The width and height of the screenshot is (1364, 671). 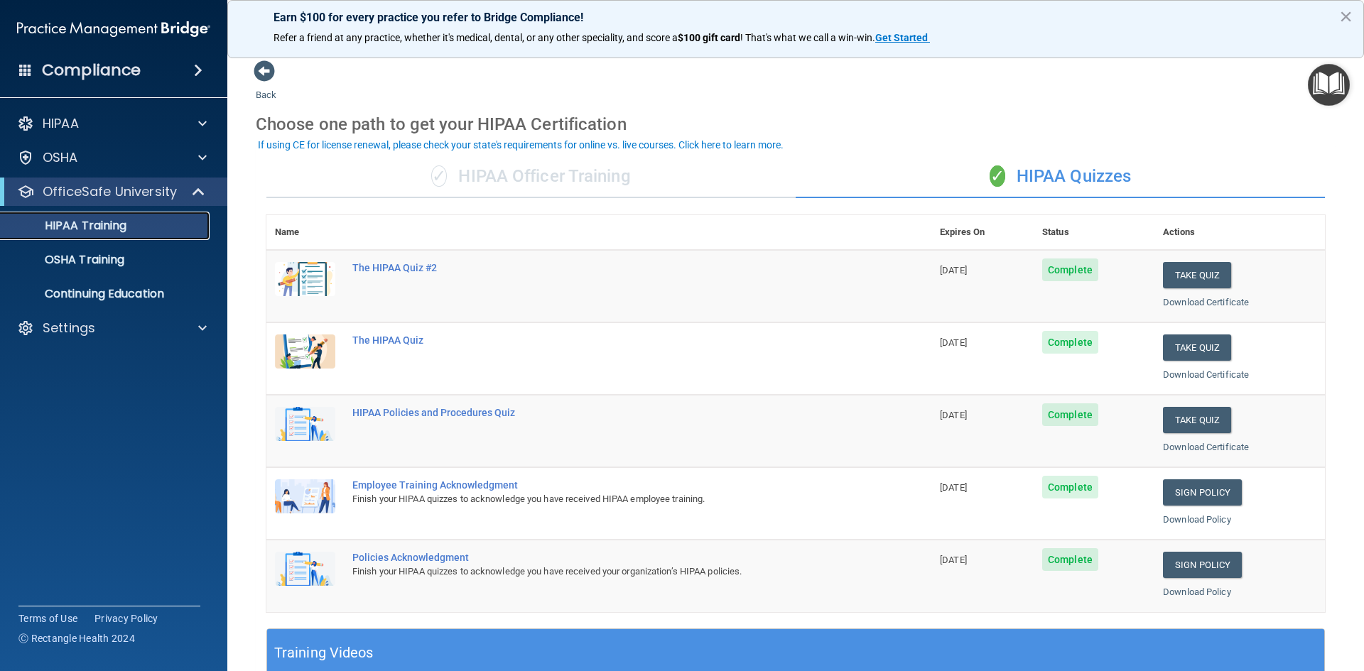 What do you see at coordinates (606, 340) in the screenshot?
I see `div: The HIPAA Quiz` at bounding box center [606, 340].